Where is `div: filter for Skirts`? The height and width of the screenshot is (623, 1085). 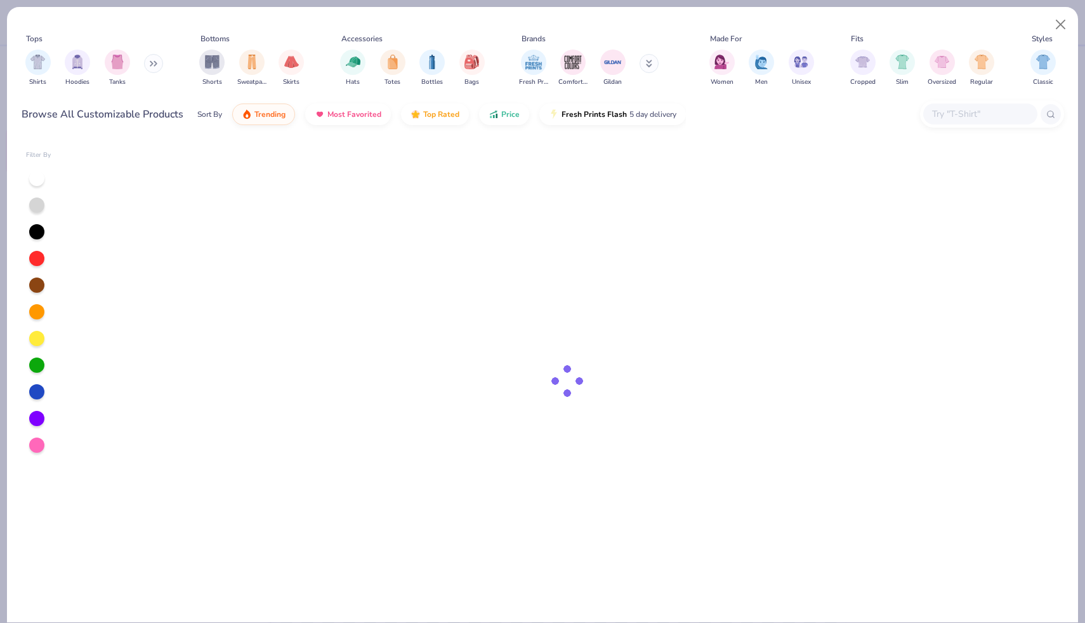
div: filter for Skirts is located at coordinates (291, 68).